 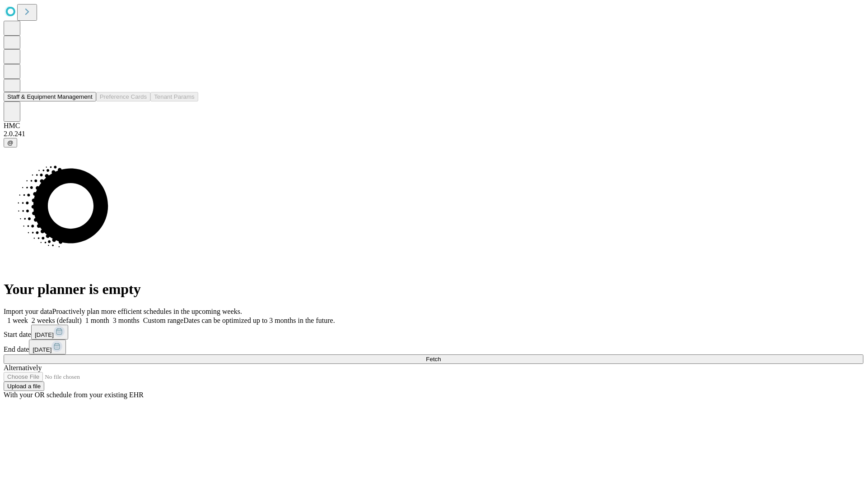 What do you see at coordinates (433, 289) in the screenshot?
I see `h1: Your planner is empty` at bounding box center [433, 289].